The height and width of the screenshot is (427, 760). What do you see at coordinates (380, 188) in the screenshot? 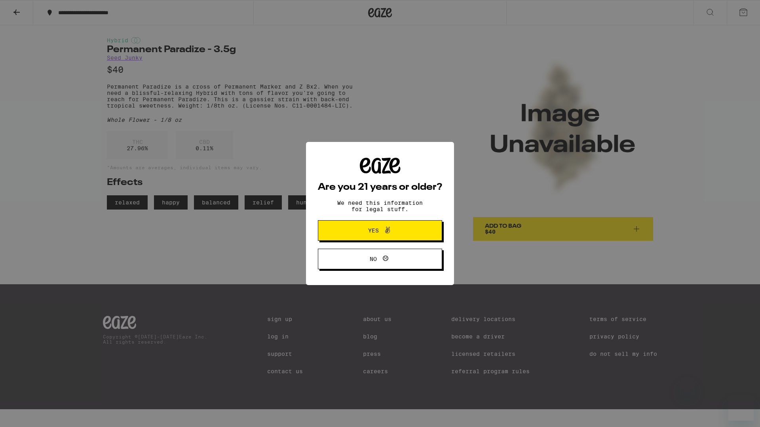
I see `h2: Are you 21 years or older?` at bounding box center [380, 188].